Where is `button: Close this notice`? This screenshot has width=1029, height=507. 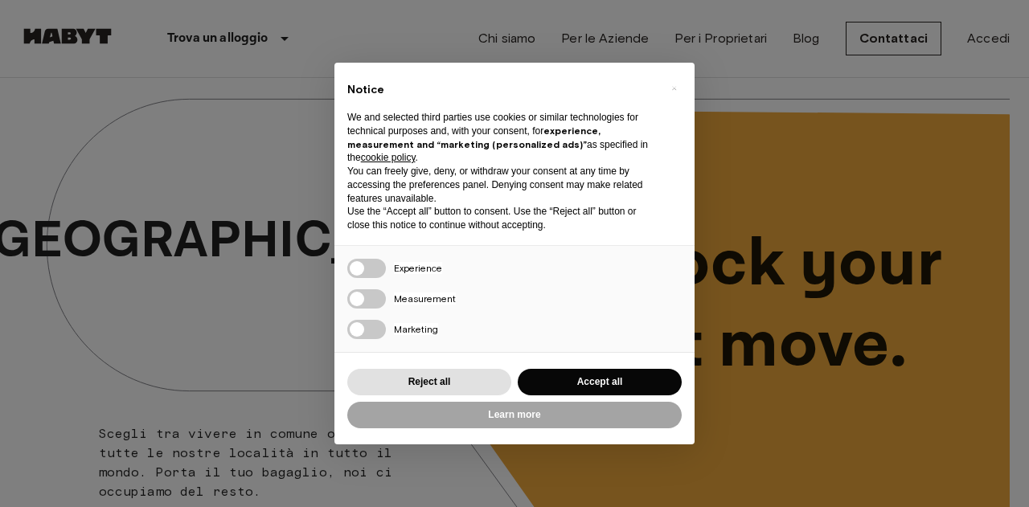 button: Close this notice is located at coordinates (674, 88).